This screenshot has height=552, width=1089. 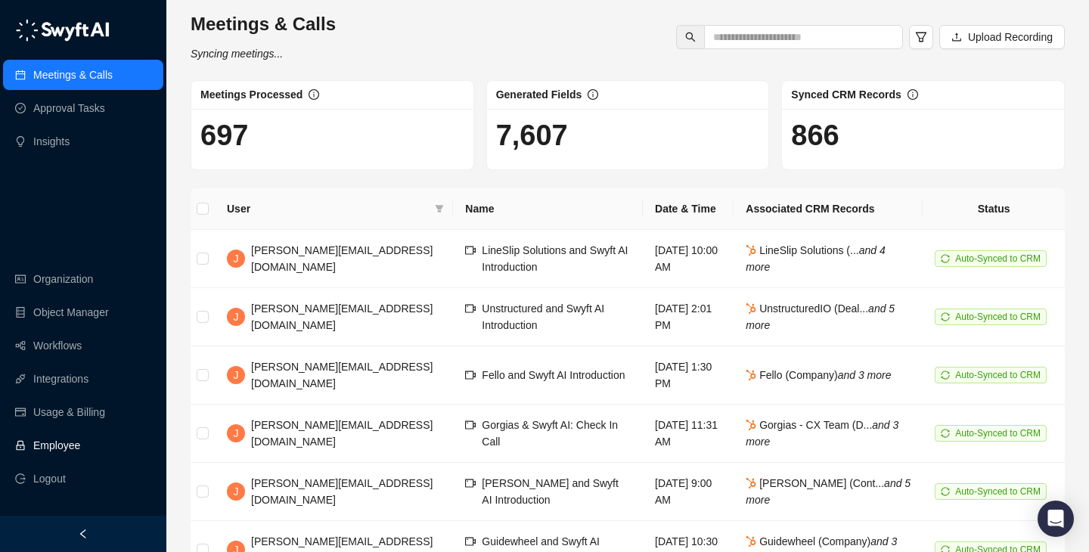 I want to click on a: Integrations, so click(x=60, y=379).